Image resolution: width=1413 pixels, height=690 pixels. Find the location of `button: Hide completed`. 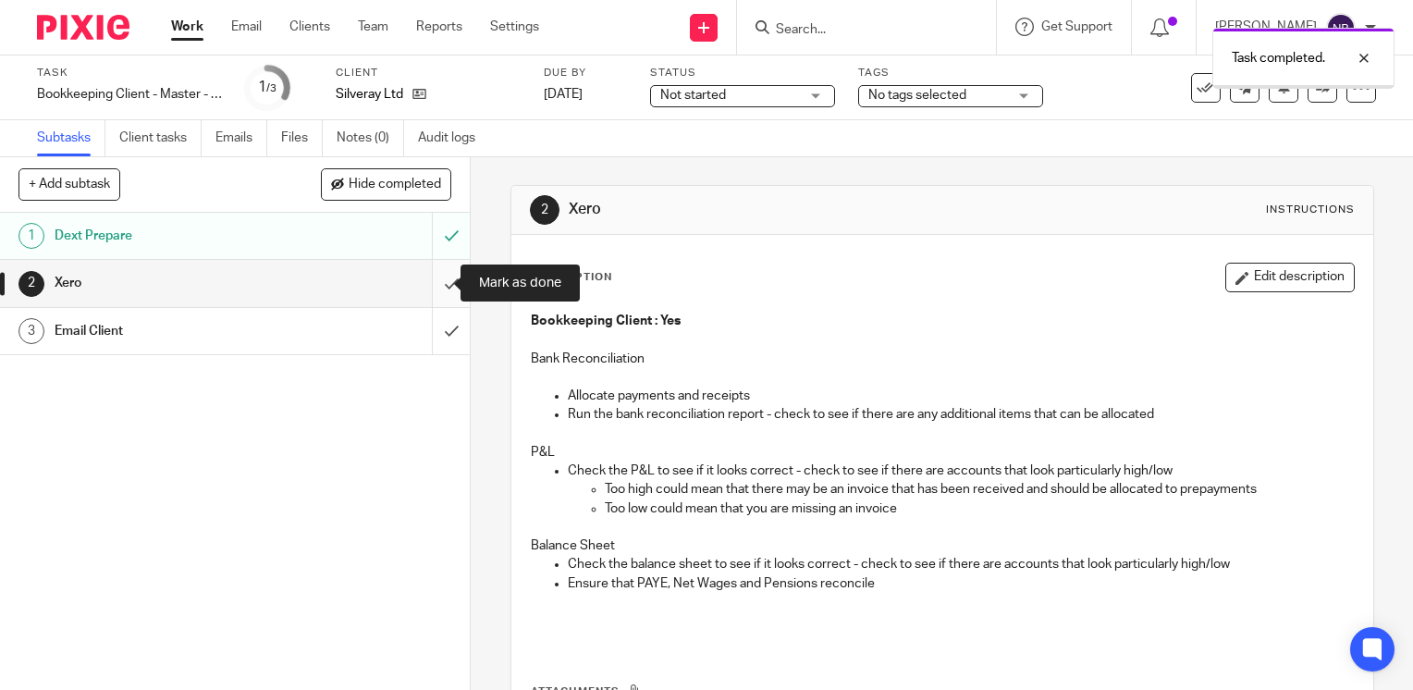

button: Hide completed is located at coordinates (386, 184).